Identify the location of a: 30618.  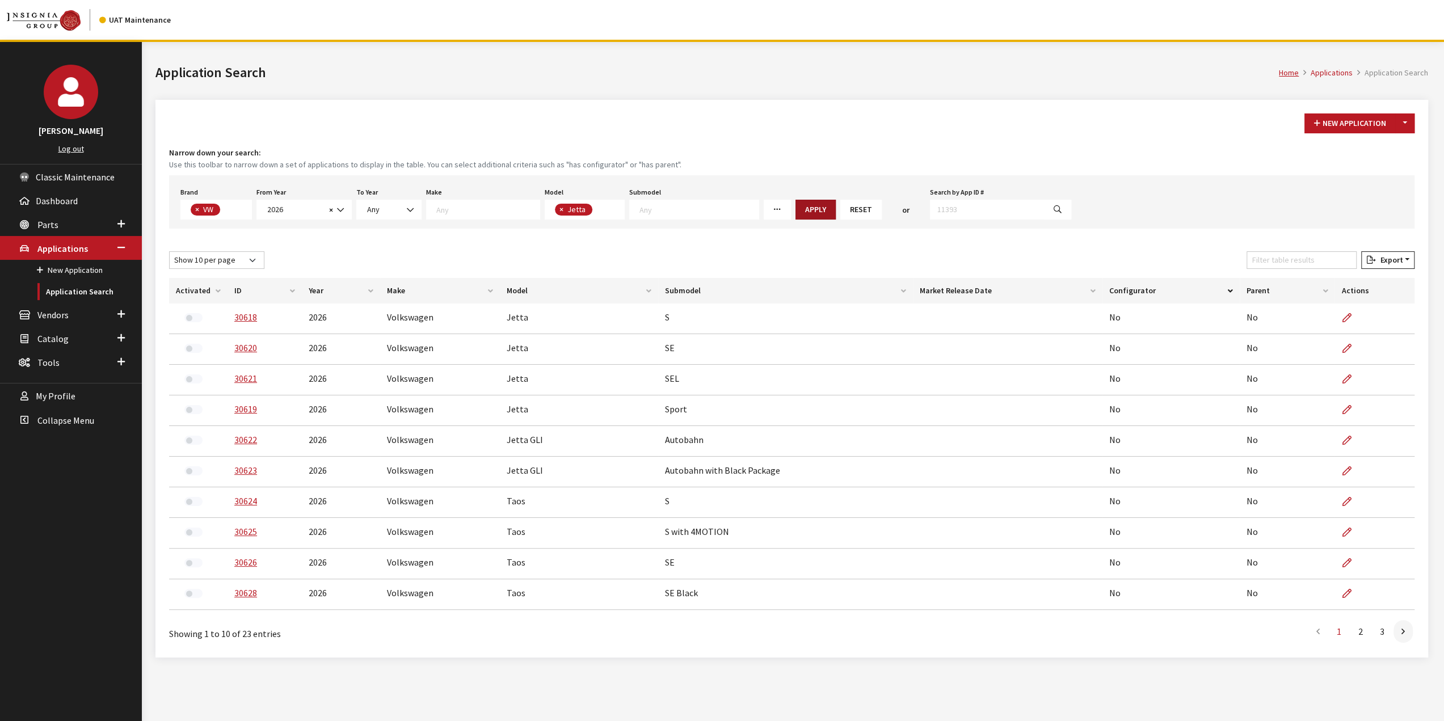
(246, 317).